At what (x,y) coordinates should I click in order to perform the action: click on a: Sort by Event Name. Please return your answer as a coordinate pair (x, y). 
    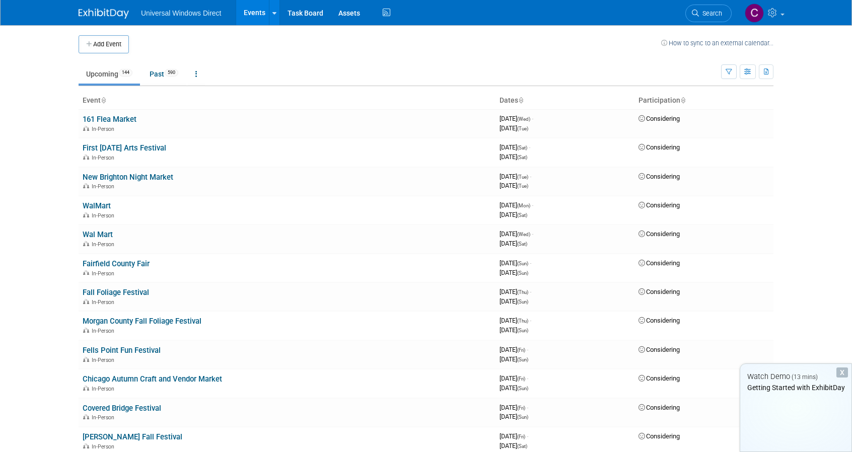
    Looking at the image, I should click on (103, 100).